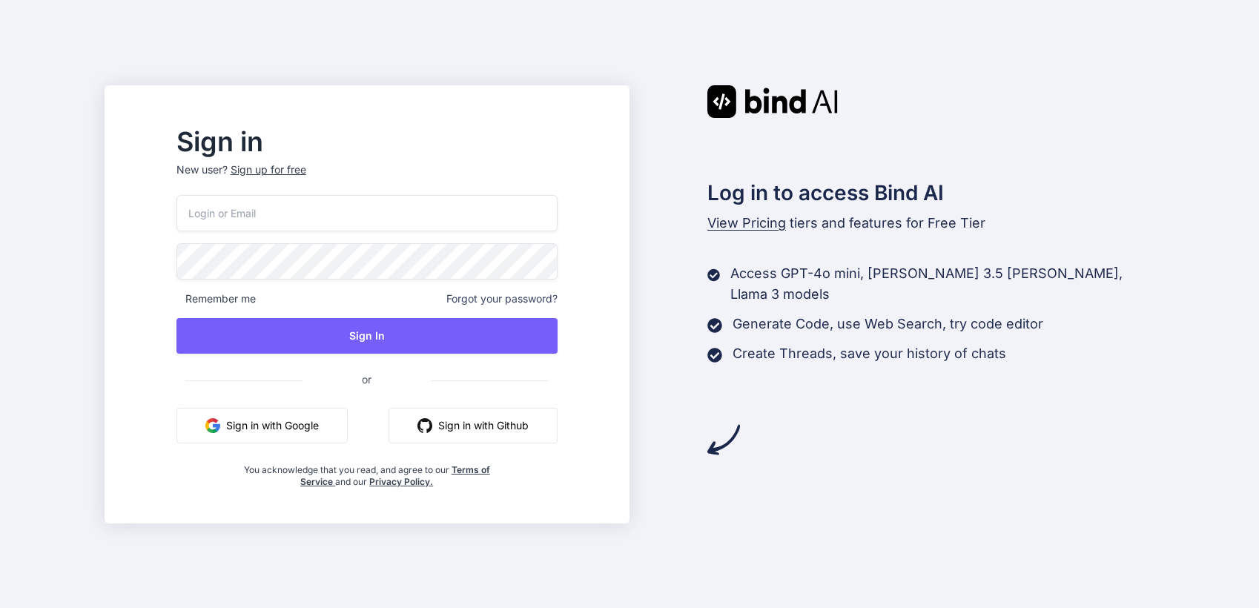  I want to click on p: Create Threads, save your history of chats, so click(869, 354).